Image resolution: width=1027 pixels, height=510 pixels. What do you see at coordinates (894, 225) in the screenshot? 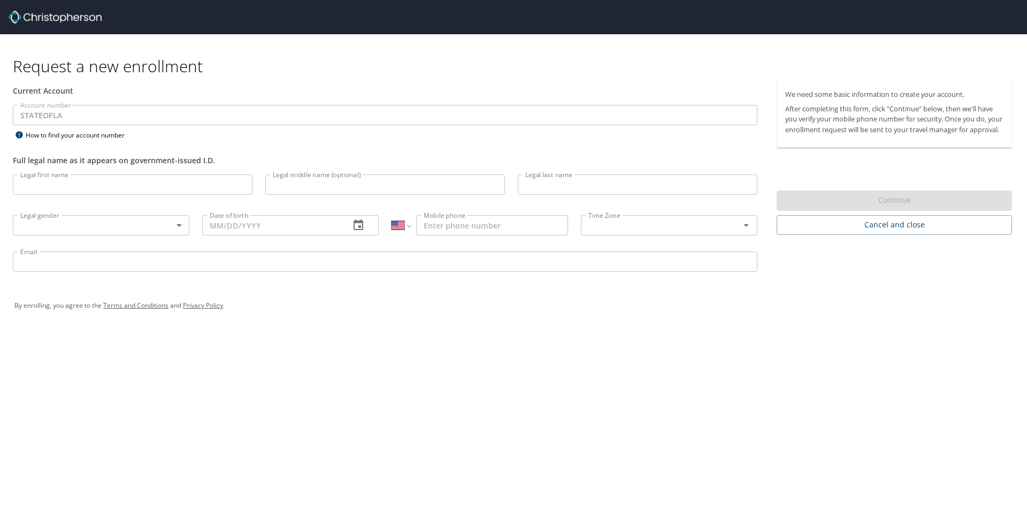
I see `span: Cancel and close` at bounding box center [894, 225].